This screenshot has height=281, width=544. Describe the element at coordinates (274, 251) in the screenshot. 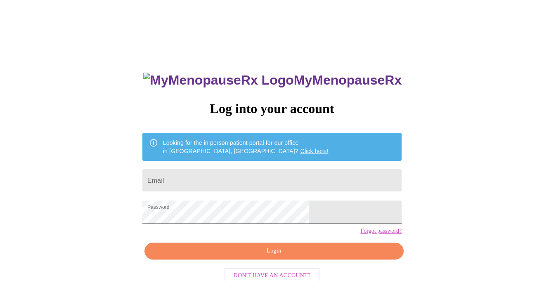

I see `span: Login` at that location.